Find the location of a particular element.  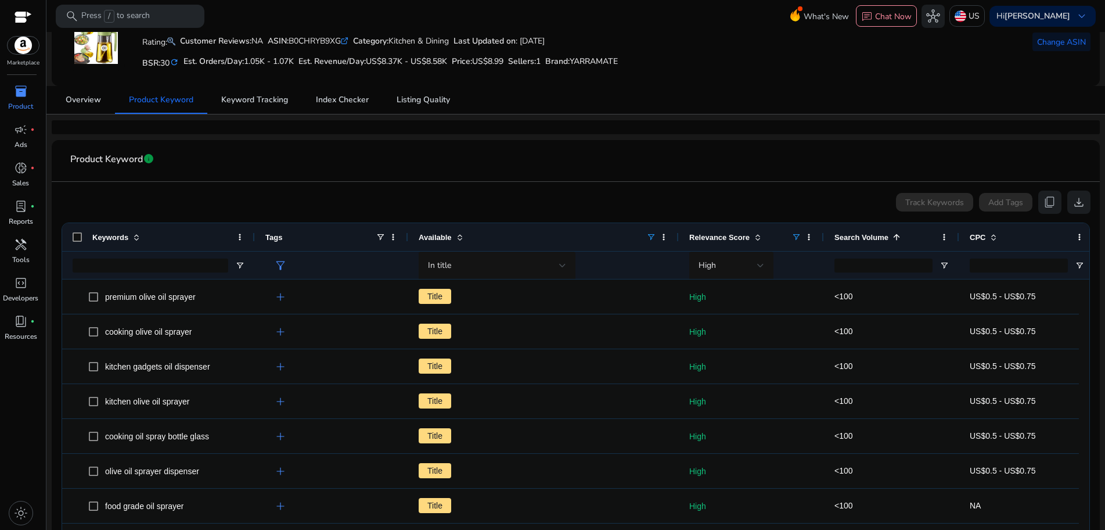

span: What's New is located at coordinates (827, 16).